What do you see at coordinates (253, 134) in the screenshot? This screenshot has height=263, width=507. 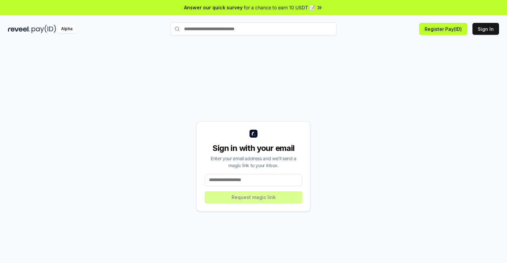 I see `img: logo_small` at bounding box center [253, 134].